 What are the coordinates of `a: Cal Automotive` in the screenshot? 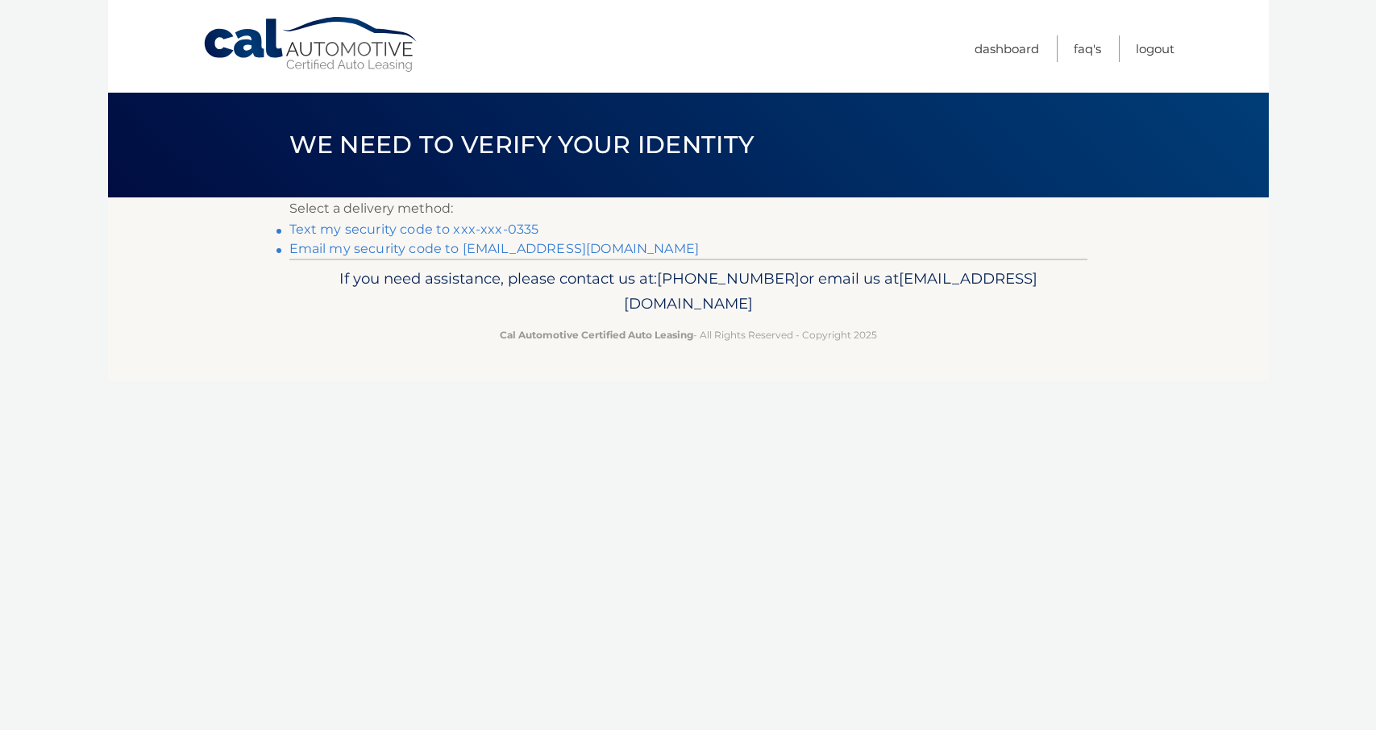 It's located at (311, 44).